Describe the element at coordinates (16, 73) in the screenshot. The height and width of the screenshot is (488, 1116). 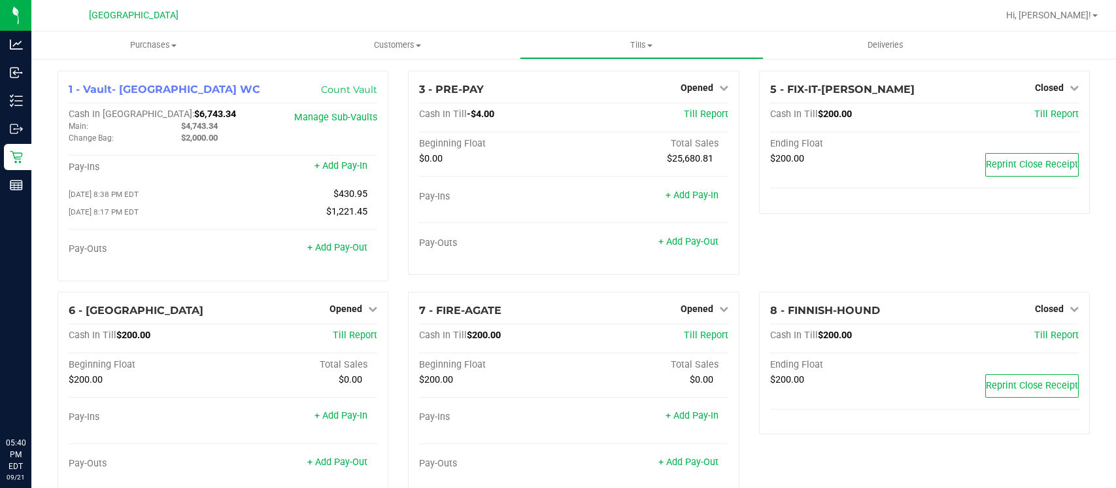
I see `inline-svg: Inbound` at that location.